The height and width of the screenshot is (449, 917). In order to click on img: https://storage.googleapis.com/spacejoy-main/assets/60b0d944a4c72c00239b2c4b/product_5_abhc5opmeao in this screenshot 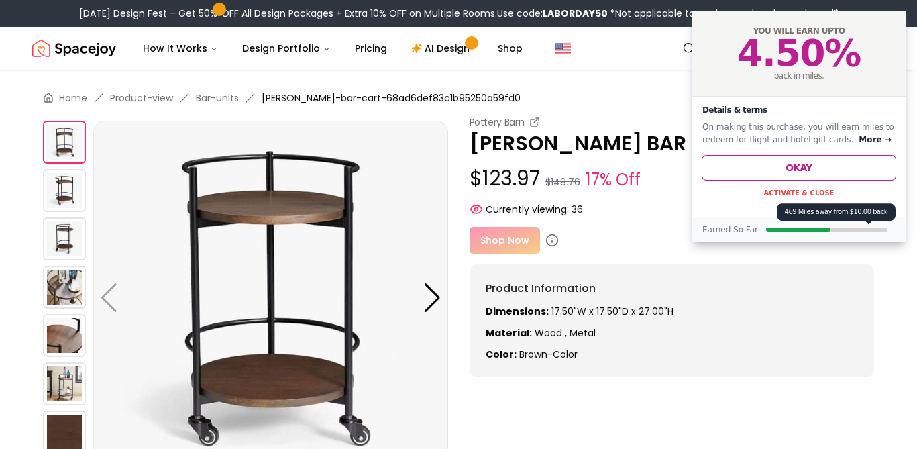, I will do `click(64, 384)`.